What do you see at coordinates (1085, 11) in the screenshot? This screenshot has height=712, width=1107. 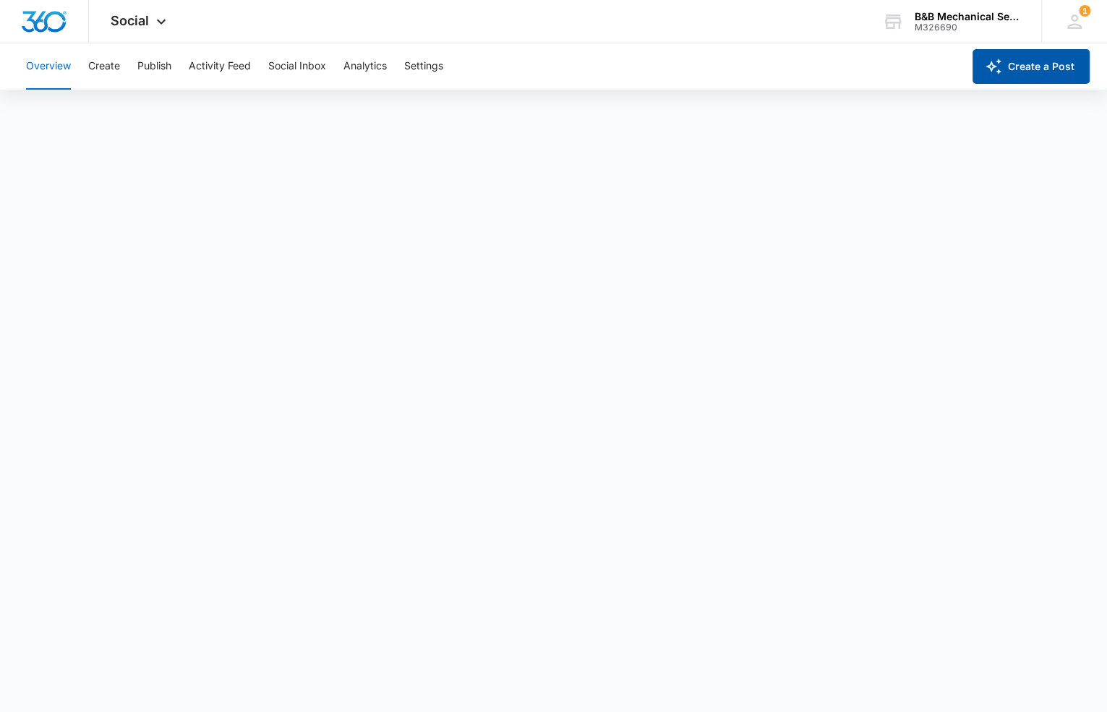 I see `div: notifications count` at bounding box center [1085, 11].